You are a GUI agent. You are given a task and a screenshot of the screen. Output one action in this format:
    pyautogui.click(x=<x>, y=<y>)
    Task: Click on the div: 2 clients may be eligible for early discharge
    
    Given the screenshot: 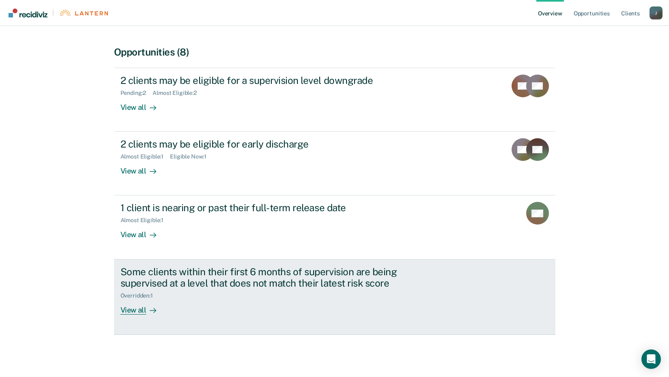 What is the action you would take?
    pyautogui.click(x=263, y=144)
    